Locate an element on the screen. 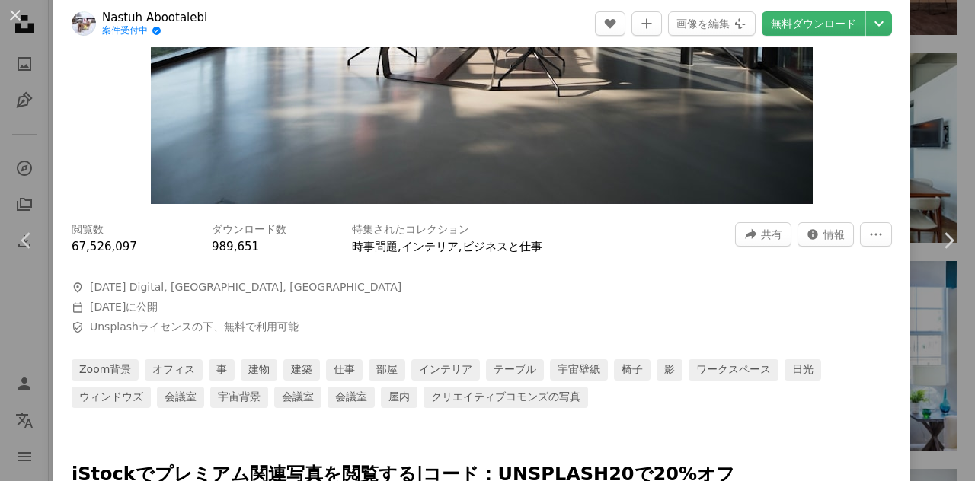  a: 屋内 is located at coordinates (399, 397).